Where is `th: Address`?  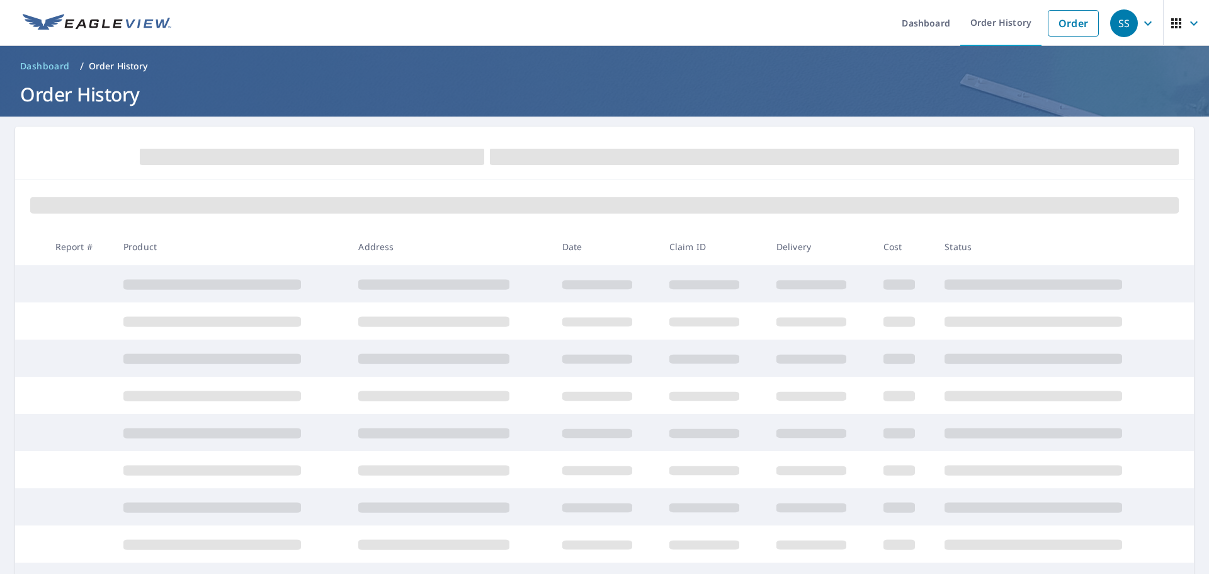 th: Address is located at coordinates (450, 246).